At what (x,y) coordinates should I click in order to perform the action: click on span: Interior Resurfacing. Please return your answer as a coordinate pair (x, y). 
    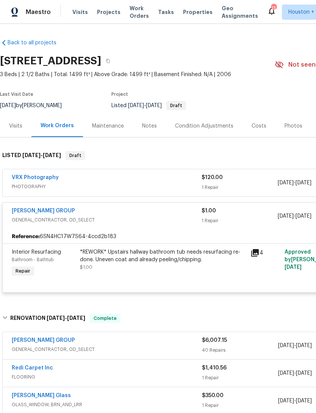
    Looking at the image, I should click on (36, 252).